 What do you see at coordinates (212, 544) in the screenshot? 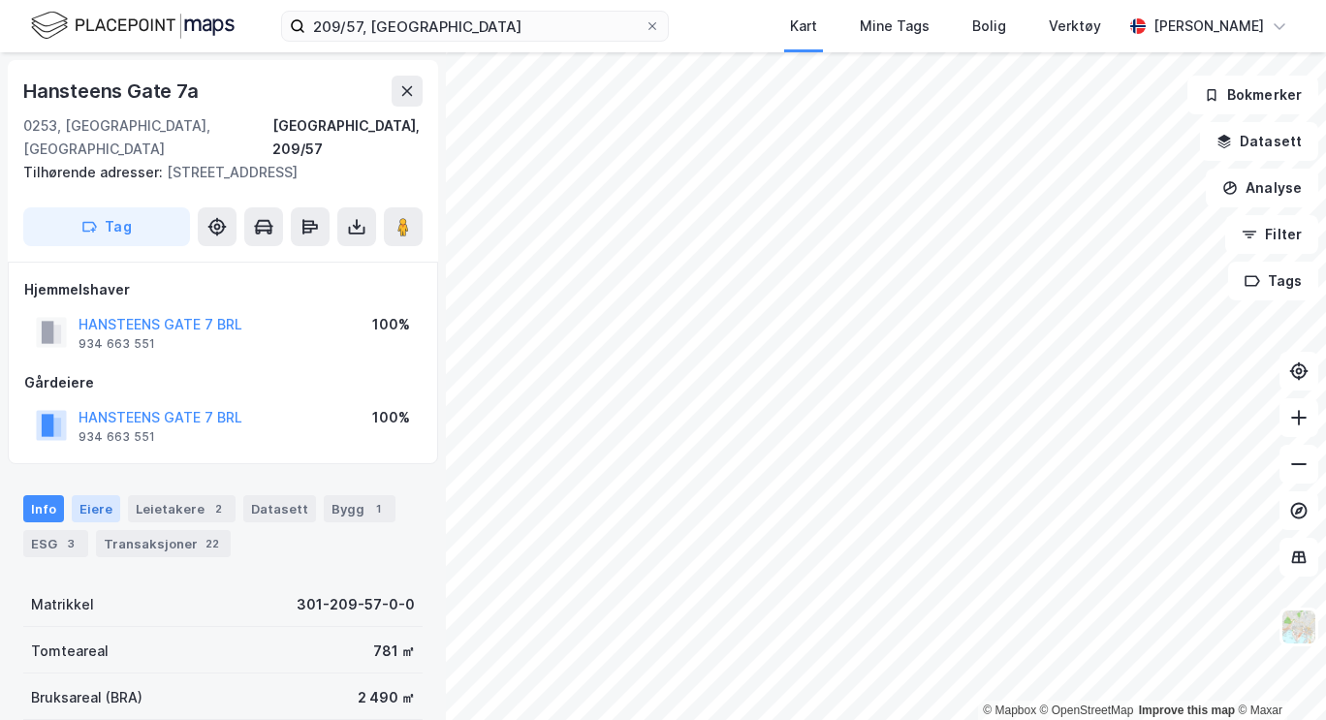
I see `div: 22` at bounding box center [212, 544].